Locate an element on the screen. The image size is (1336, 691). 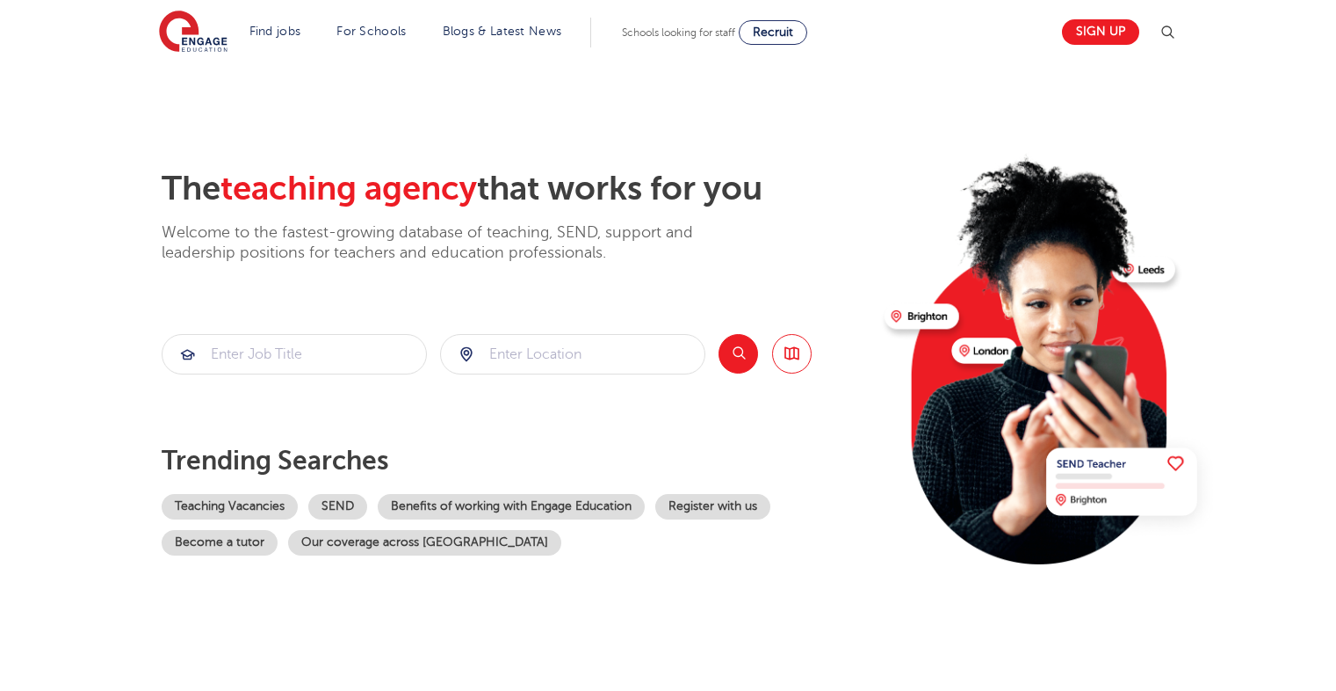
span: Recruit is located at coordinates (773, 32).